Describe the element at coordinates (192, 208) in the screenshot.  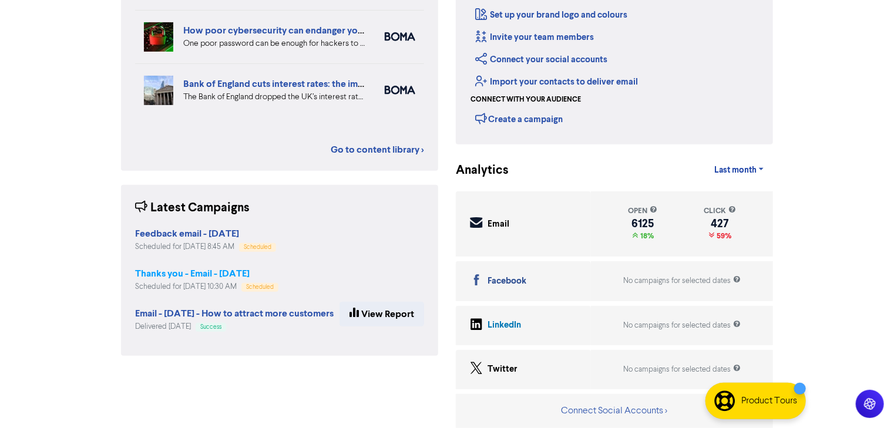
I see `div: Latest Campaigns` at that location.